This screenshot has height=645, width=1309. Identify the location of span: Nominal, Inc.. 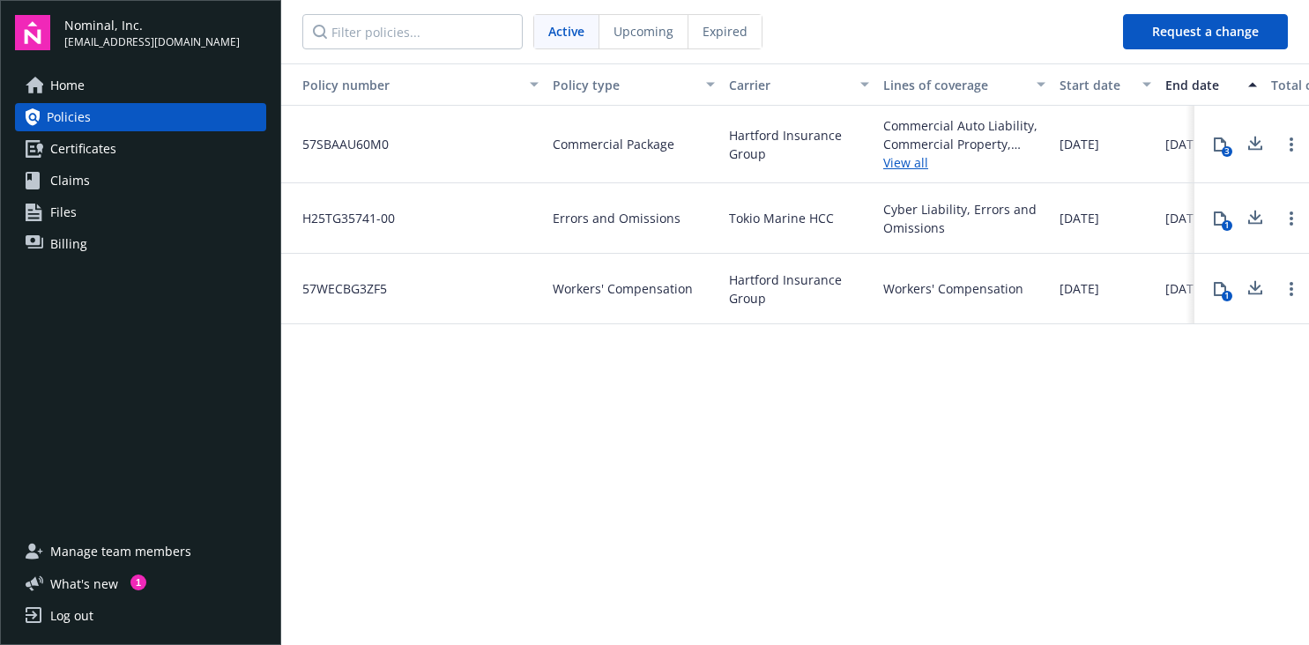
(152, 25).